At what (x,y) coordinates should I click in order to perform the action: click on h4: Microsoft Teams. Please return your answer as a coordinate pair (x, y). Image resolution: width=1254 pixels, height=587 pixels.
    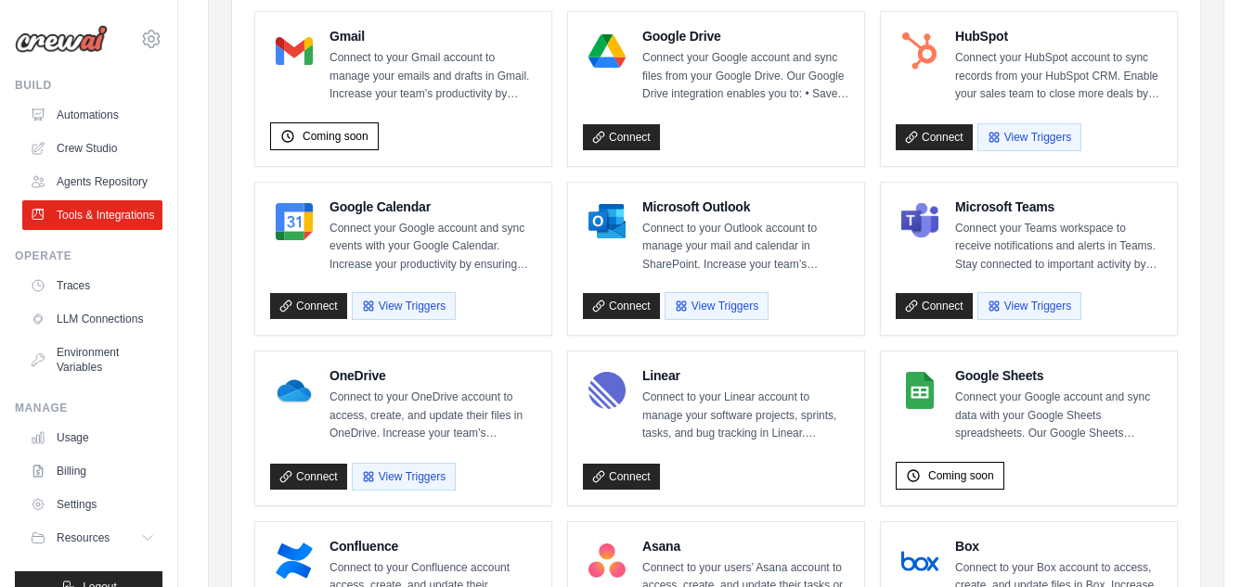
    Looking at the image, I should click on (1058, 207).